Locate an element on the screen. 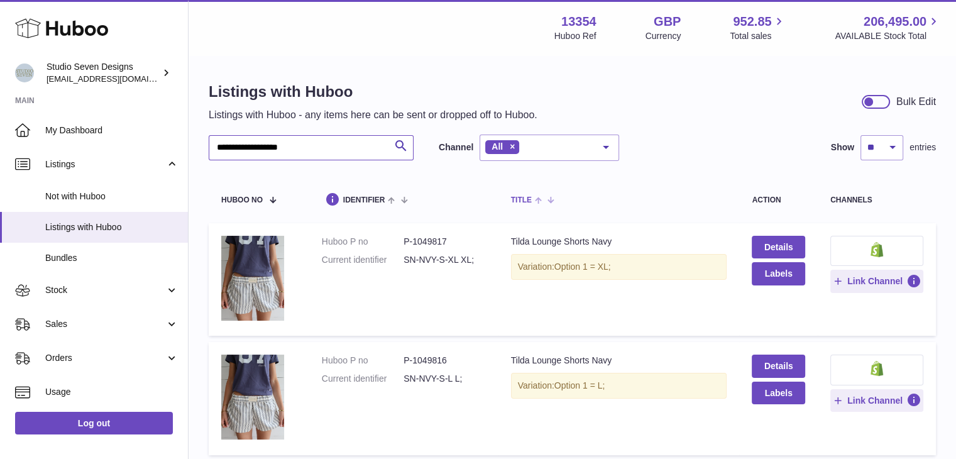 This screenshot has height=459, width=956. div: action is located at coordinates (778, 200).